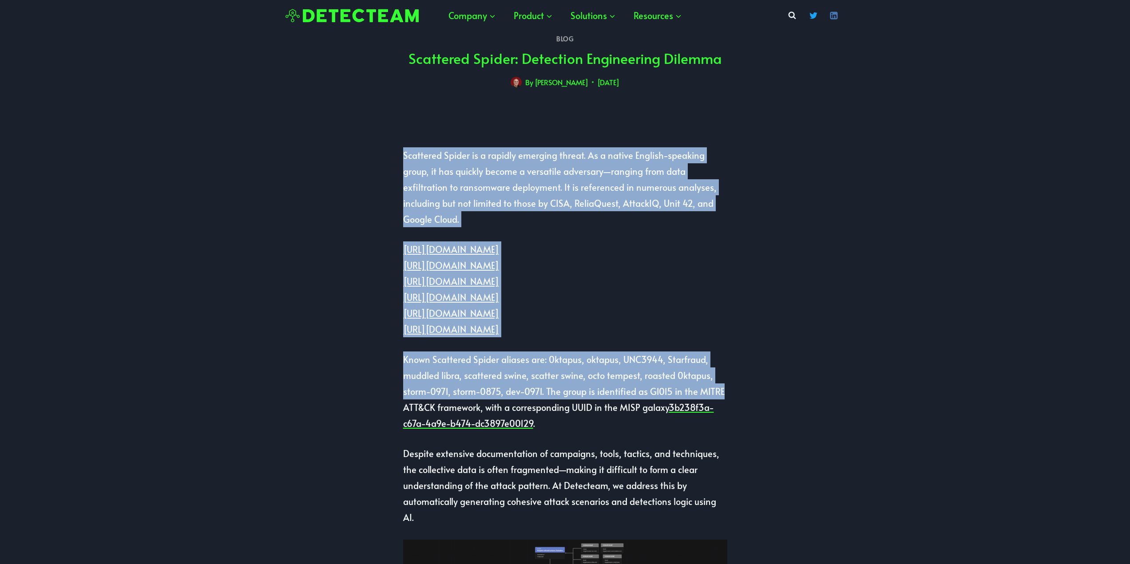 This screenshot has width=1130, height=564. What do you see at coordinates (565, 392) in the screenshot?
I see `p: Known Scattered Spider aliases are: 0ktapus, oktapus, UNC3944, Starfraud, muddled libra, scattere...` at bounding box center [565, 392].